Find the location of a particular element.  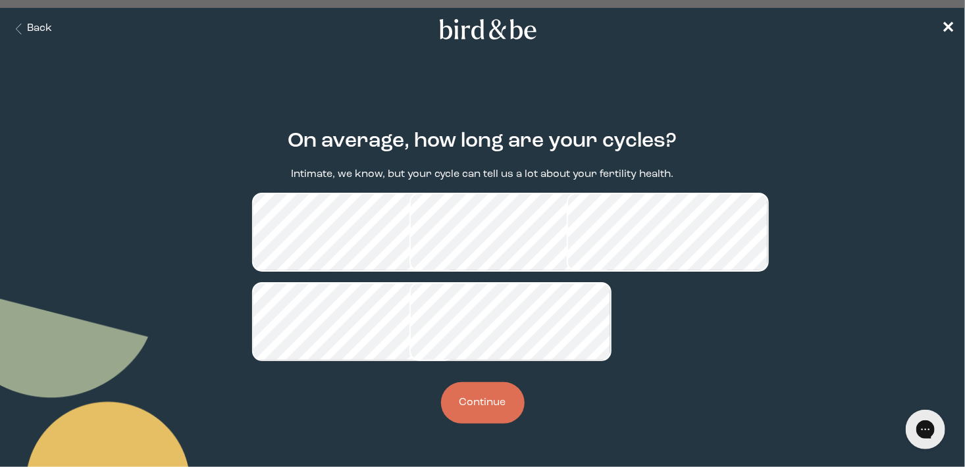

button: Continue is located at coordinates (483, 403).